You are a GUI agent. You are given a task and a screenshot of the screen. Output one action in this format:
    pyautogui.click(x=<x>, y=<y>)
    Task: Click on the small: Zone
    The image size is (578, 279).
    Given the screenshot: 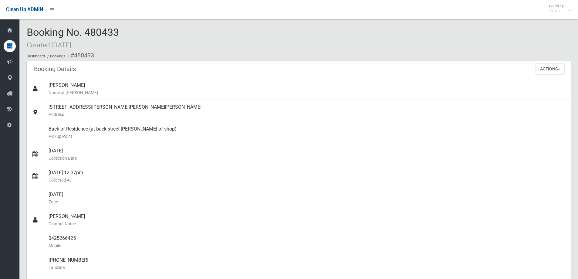 What is the action you would take?
    pyautogui.click(x=307, y=202)
    